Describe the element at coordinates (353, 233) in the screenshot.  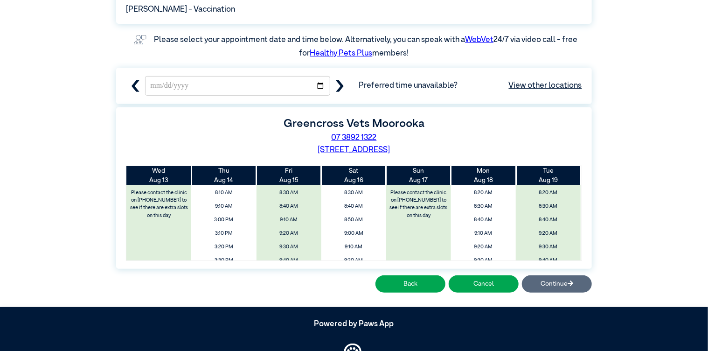
I see `span: 9:00 AM` at that location.